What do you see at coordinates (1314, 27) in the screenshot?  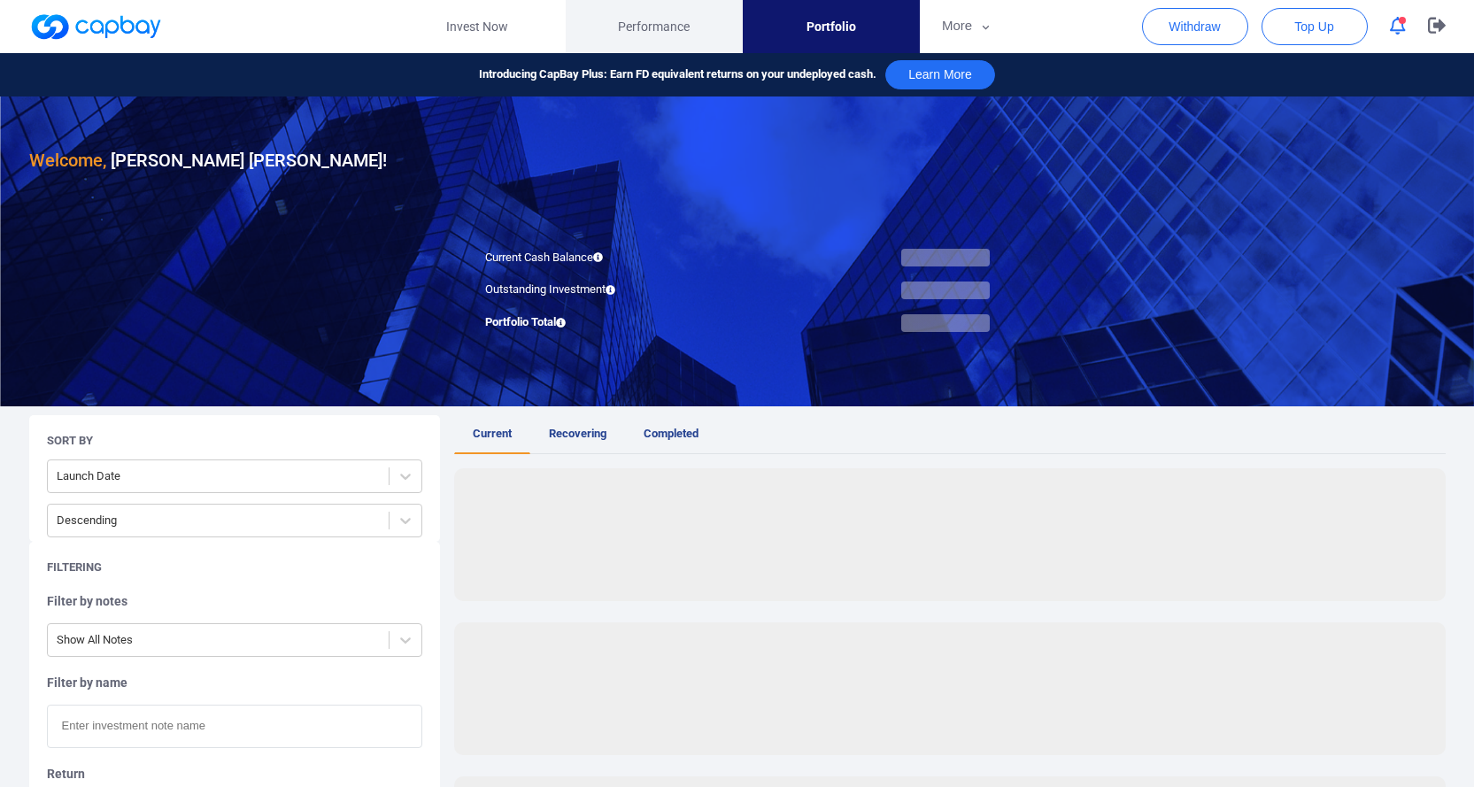 I see `span: Top Up` at bounding box center [1314, 27].